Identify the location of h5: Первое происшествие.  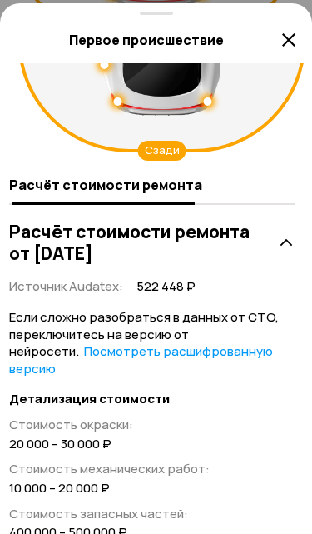
(146, 40).